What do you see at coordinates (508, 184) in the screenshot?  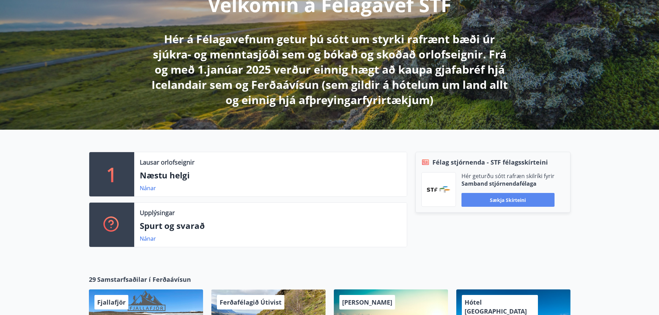 I see `p: Samband stjórnendafélaga` at bounding box center [508, 184].